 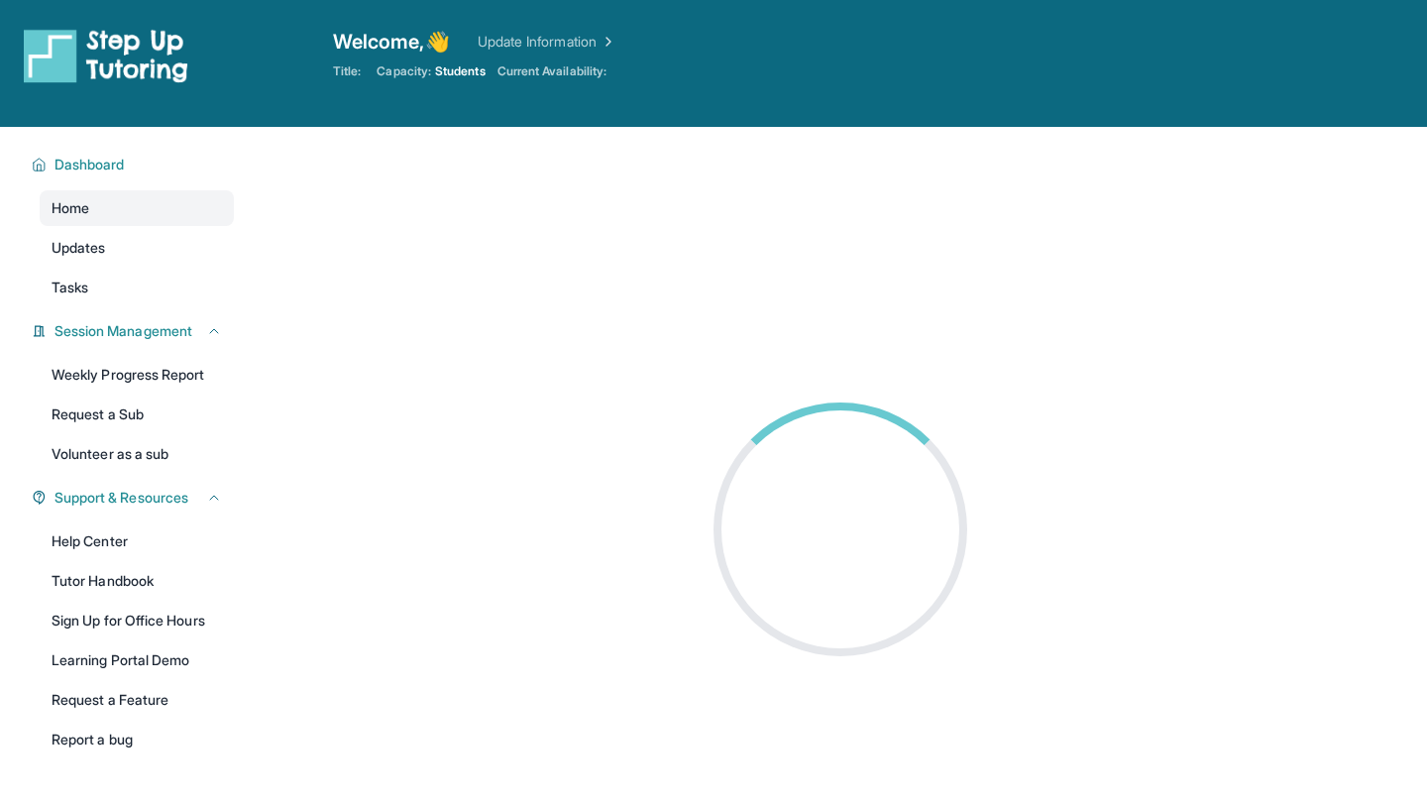 What do you see at coordinates (69, 287) in the screenshot?
I see `span: Tasks` at bounding box center [69, 287].